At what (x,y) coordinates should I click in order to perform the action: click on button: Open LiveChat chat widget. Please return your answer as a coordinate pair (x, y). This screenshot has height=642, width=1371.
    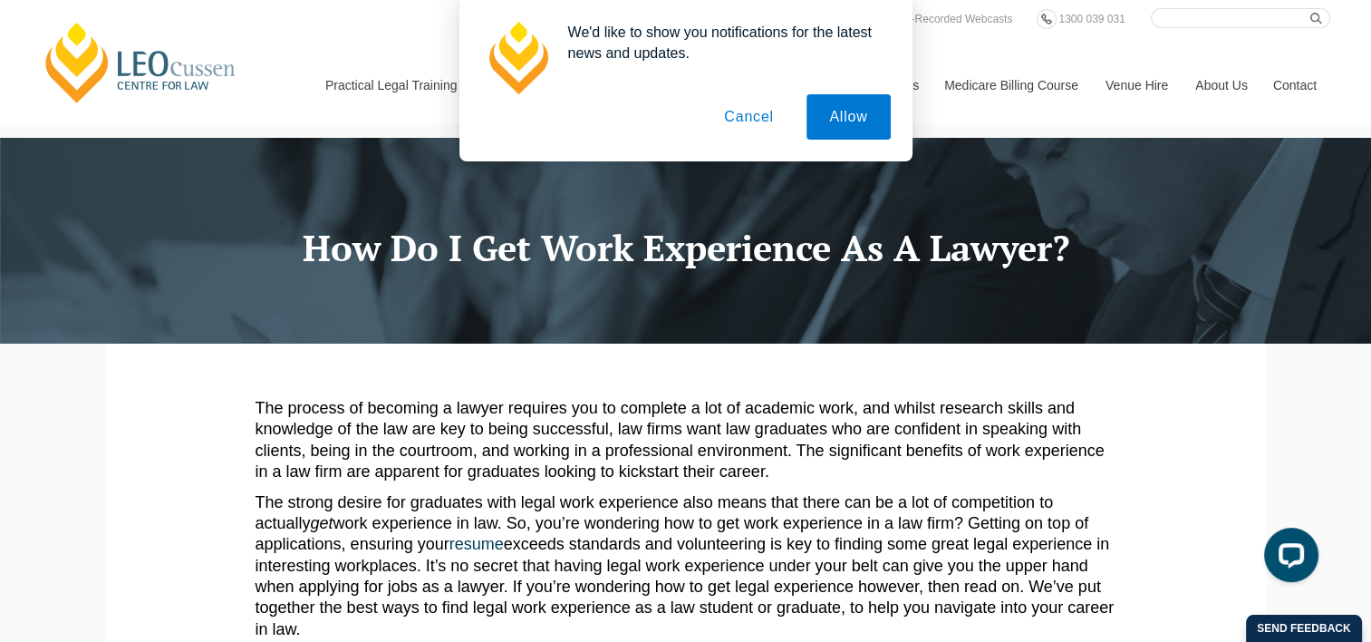
    Looking at the image, I should click on (42, 34).